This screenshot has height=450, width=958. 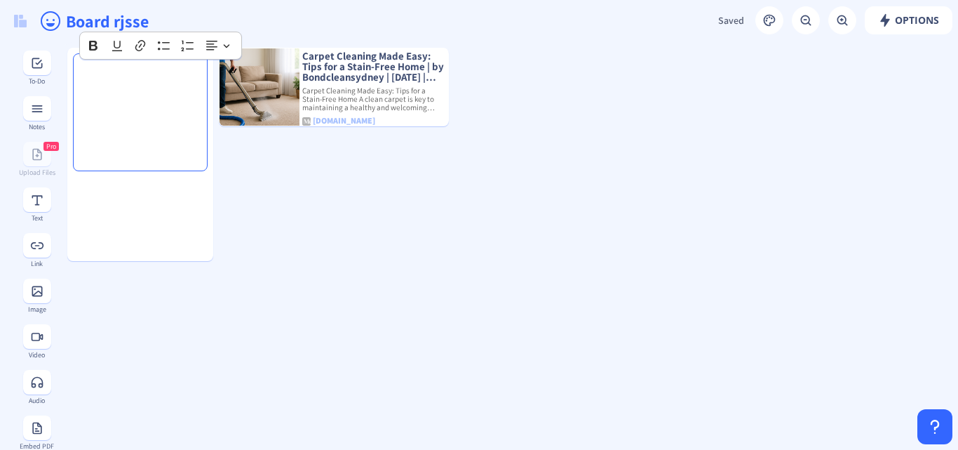 I want to click on div: Link, so click(x=36, y=263).